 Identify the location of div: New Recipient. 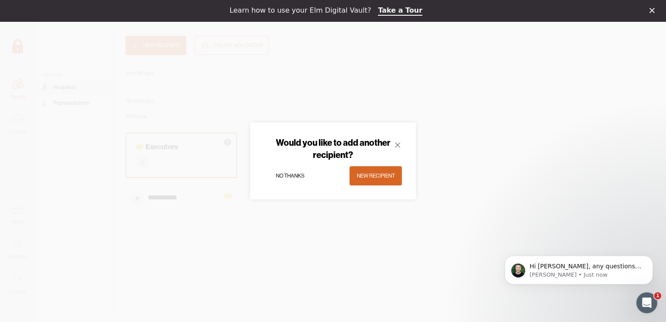
(376, 176).